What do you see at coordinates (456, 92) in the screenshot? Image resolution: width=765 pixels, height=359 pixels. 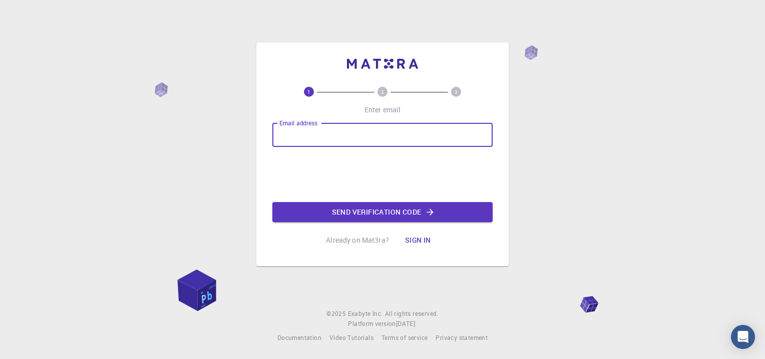 I see `text: 3` at bounding box center [456, 92].